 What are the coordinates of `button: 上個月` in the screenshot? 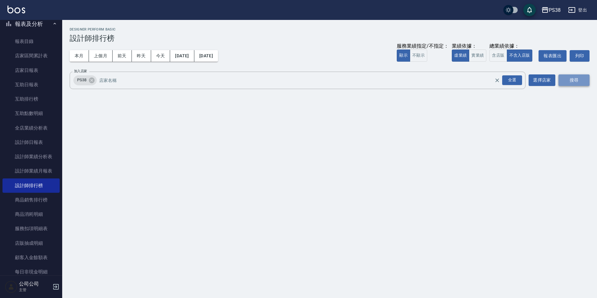 It's located at (101, 56).